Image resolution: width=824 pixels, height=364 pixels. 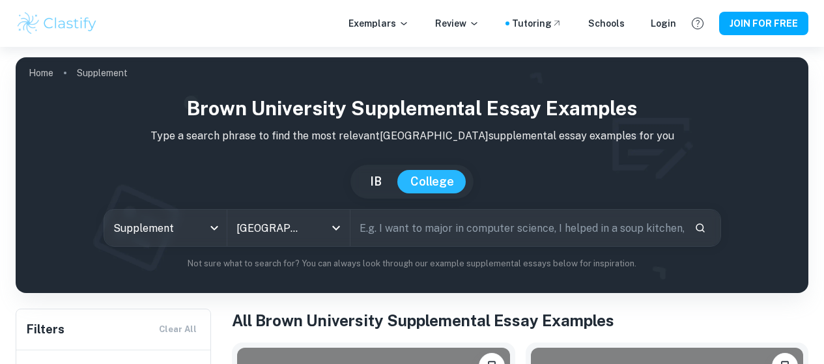 What do you see at coordinates (336, 228) in the screenshot?
I see `button: Open` at bounding box center [336, 228].